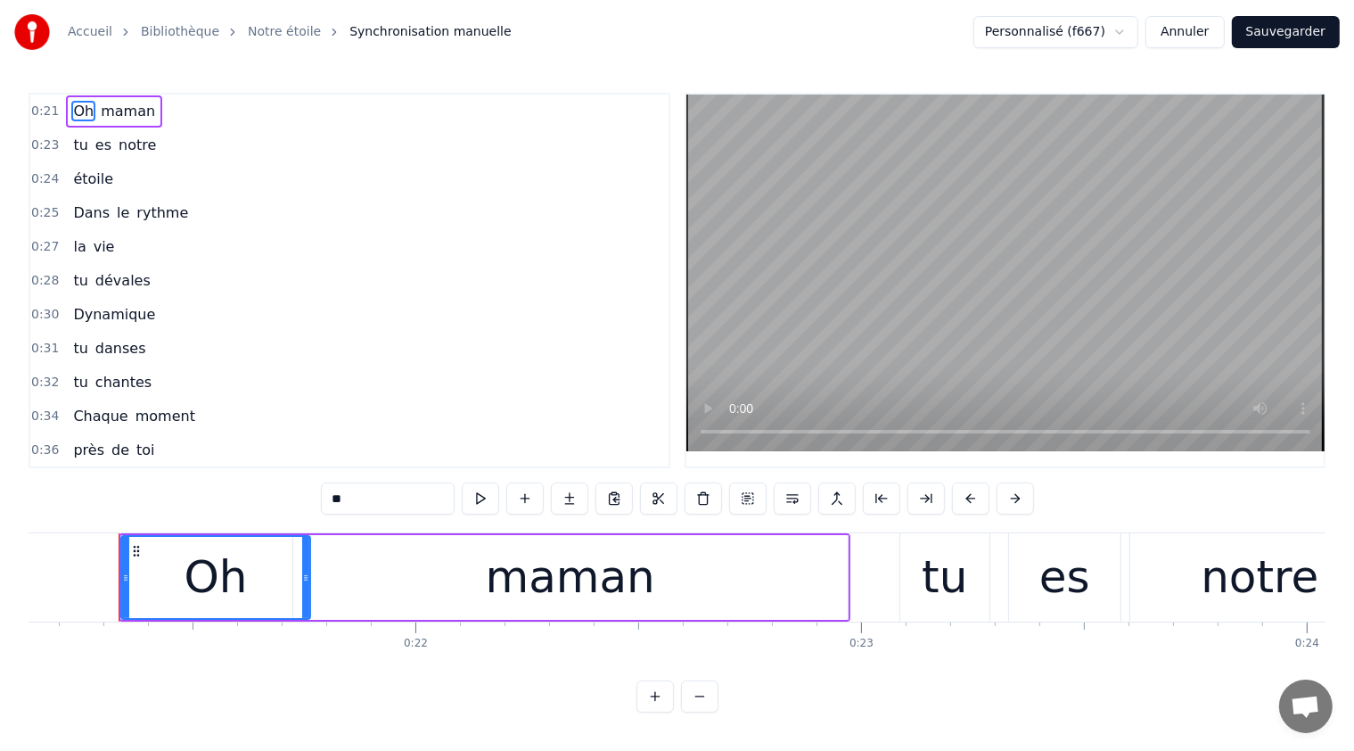 This screenshot has width=1354, height=751. What do you see at coordinates (137, 144) in the screenshot?
I see `span: notre` at bounding box center [137, 144].